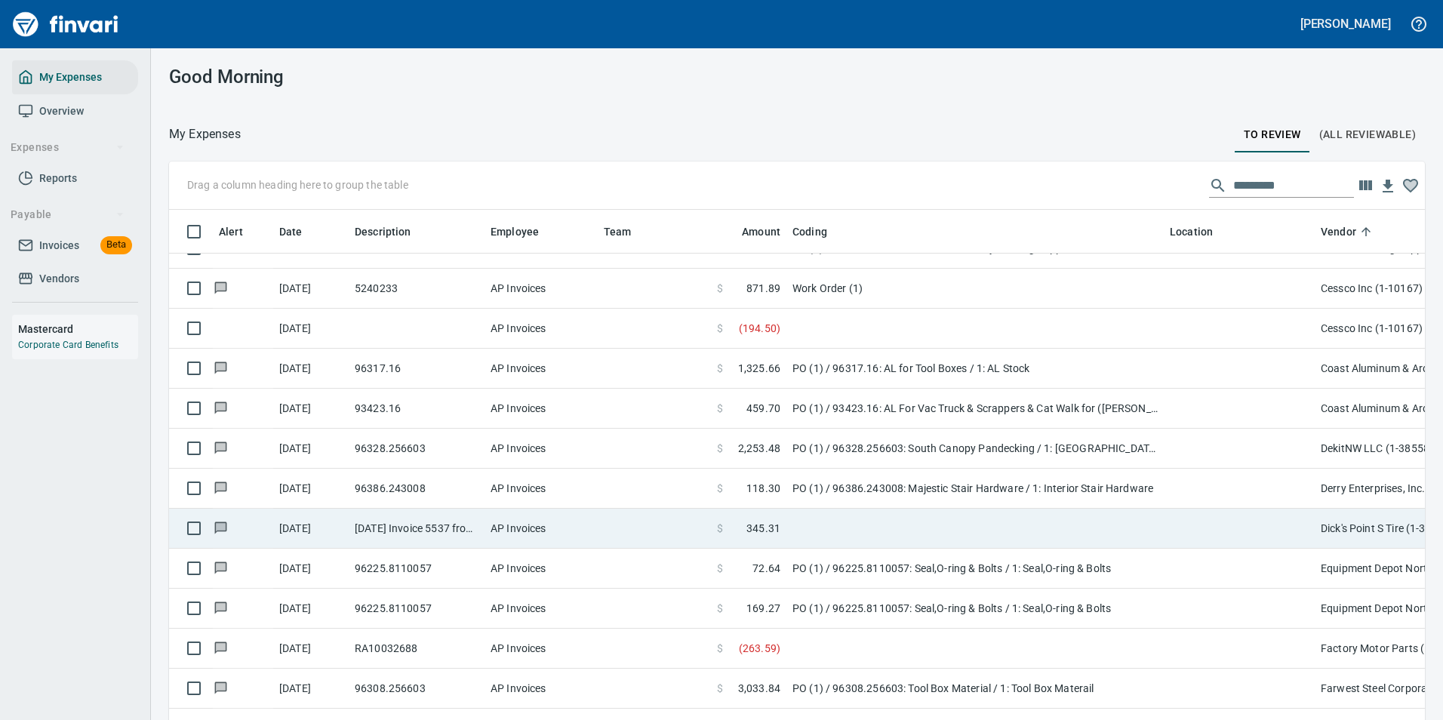  Describe the element at coordinates (231, 232) in the screenshot. I see `span: Alert` at that location.